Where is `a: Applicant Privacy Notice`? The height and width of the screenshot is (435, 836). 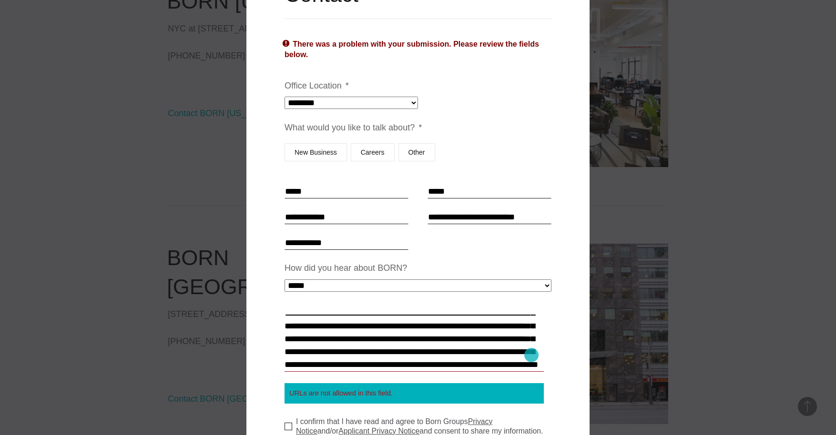 a: Applicant Privacy Notice is located at coordinates (379, 431).